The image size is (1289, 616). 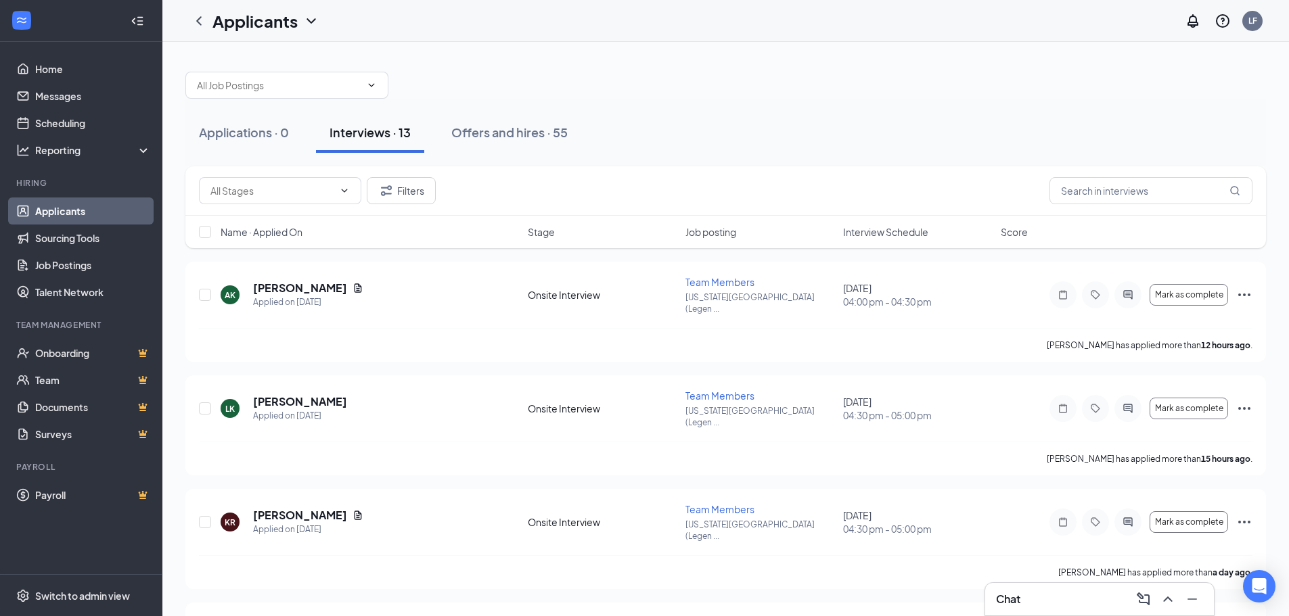 I want to click on span: Job posting, so click(x=710, y=232).